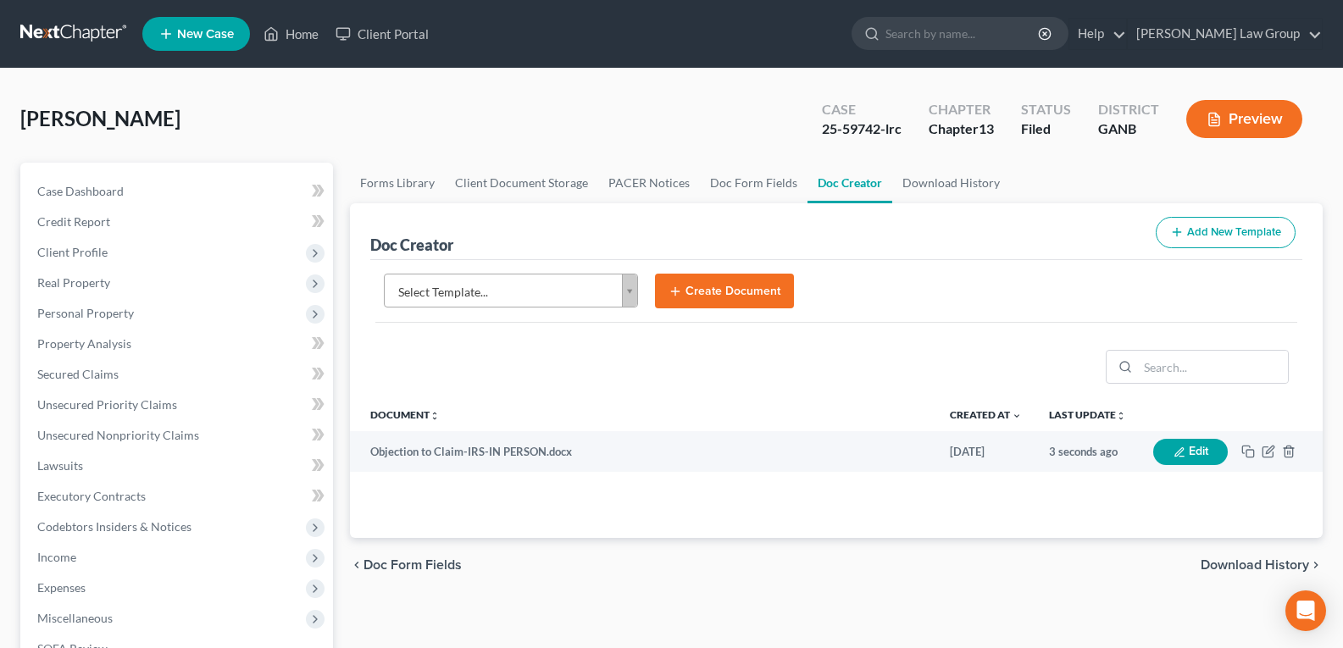 The image size is (1343, 648). Describe the element at coordinates (1244, 119) in the screenshot. I see `button: Preview` at that location.